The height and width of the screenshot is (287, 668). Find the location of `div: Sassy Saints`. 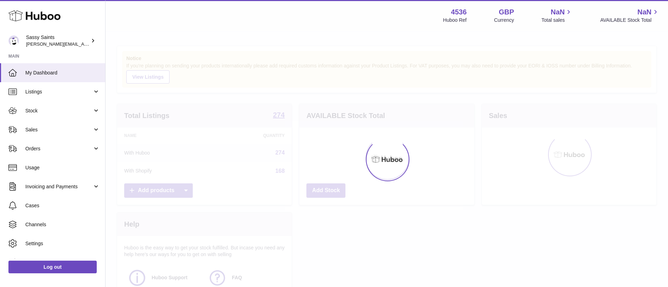

div: Sassy Saints is located at coordinates (58, 41).